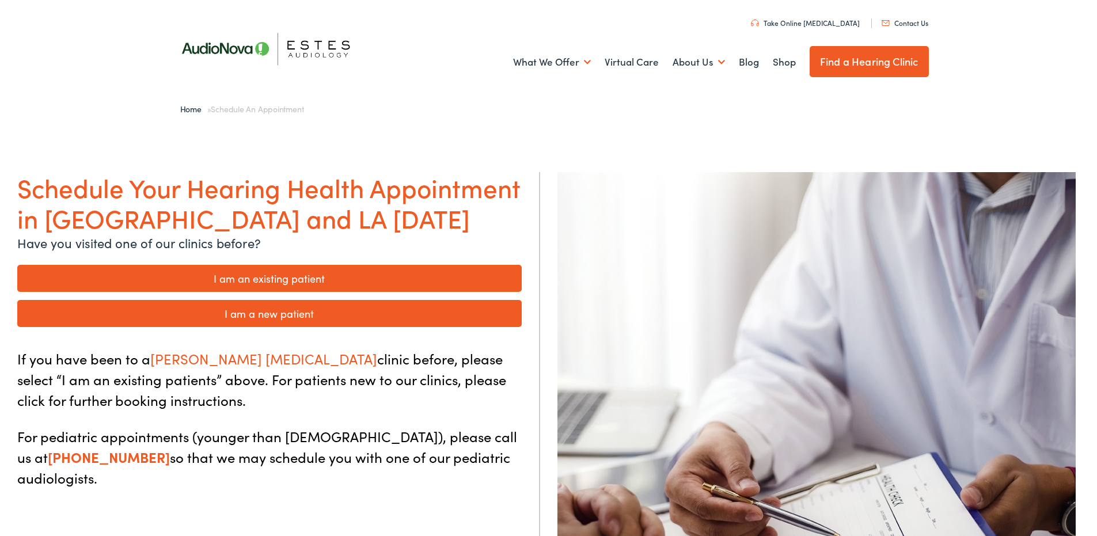  I want to click on a: I am an existing patient, so click(270, 278).